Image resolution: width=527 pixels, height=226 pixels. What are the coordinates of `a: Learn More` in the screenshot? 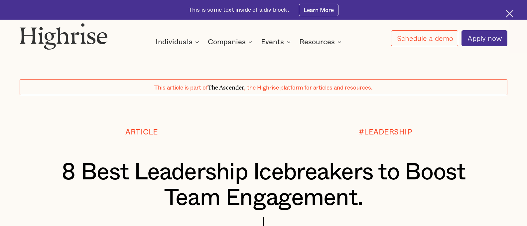 It's located at (319, 10).